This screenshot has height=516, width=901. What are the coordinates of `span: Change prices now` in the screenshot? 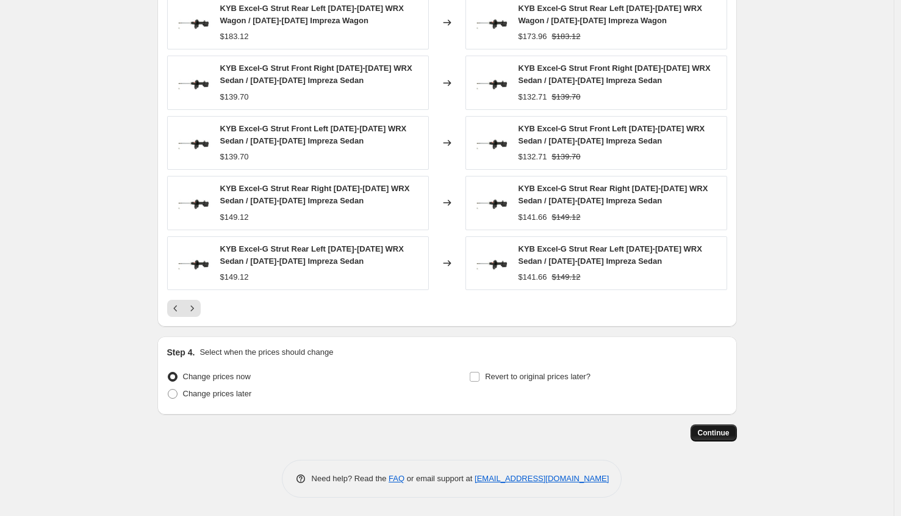 It's located at (217, 376).